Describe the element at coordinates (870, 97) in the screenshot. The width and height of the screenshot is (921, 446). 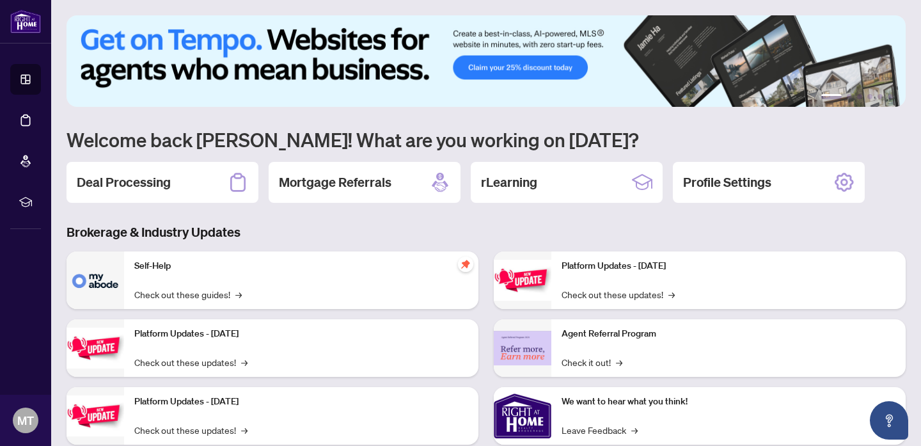
I see `button: 4` at that location.